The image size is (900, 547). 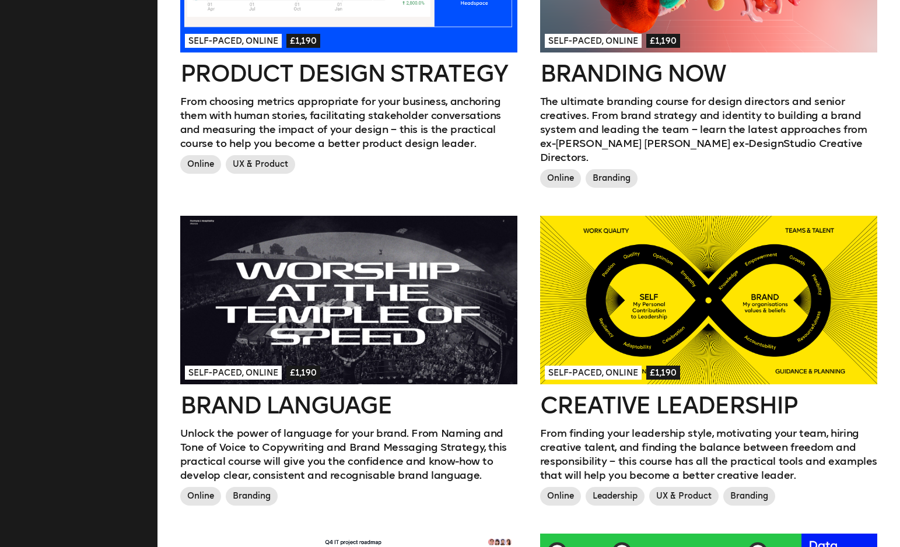 What do you see at coordinates (615, 496) in the screenshot?
I see `span: Leadership` at bounding box center [615, 496].